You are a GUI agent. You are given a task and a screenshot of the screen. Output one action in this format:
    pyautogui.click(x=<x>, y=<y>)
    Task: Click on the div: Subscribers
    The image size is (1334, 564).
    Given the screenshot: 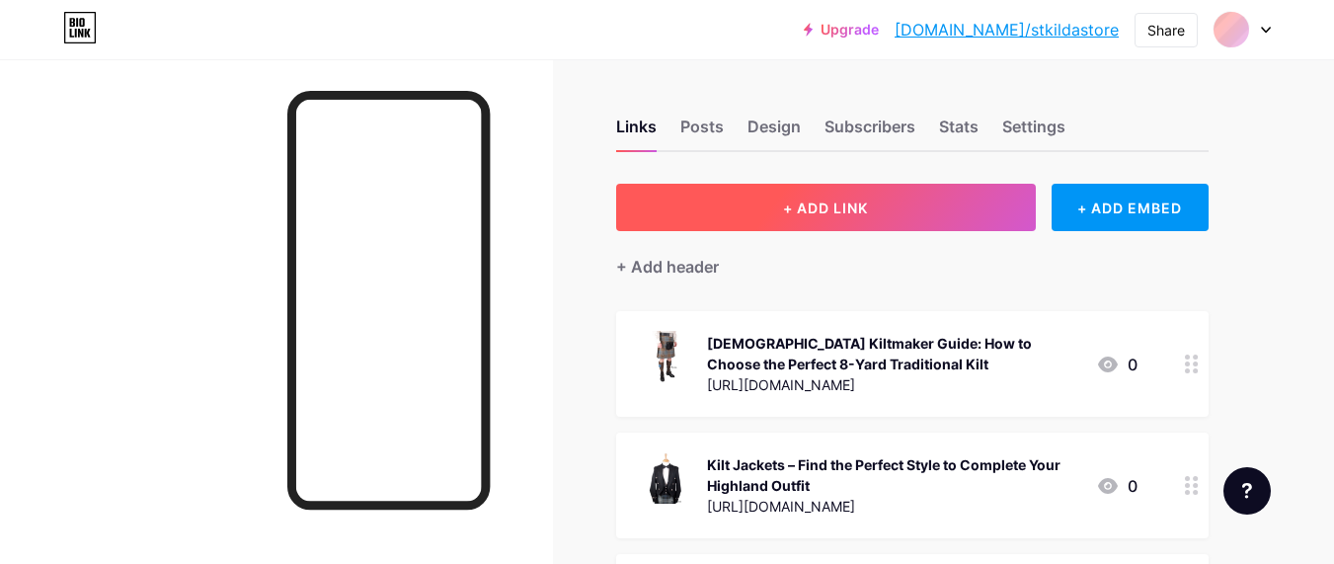 What is the action you would take?
    pyautogui.click(x=870, y=132)
    